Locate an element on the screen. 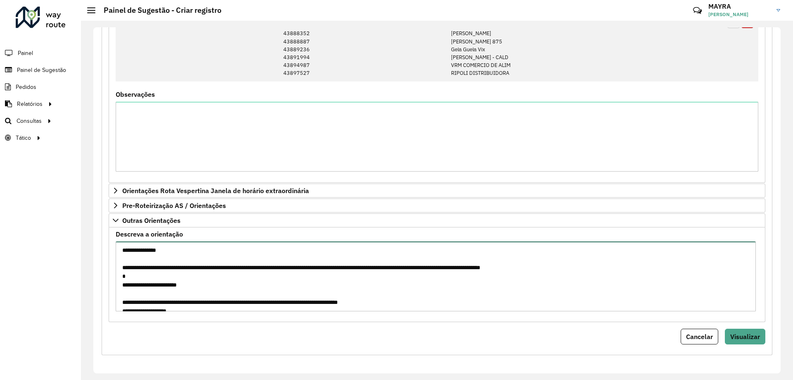  h2: Painel de Sugestão - Criar registro is located at coordinates (158, 10).